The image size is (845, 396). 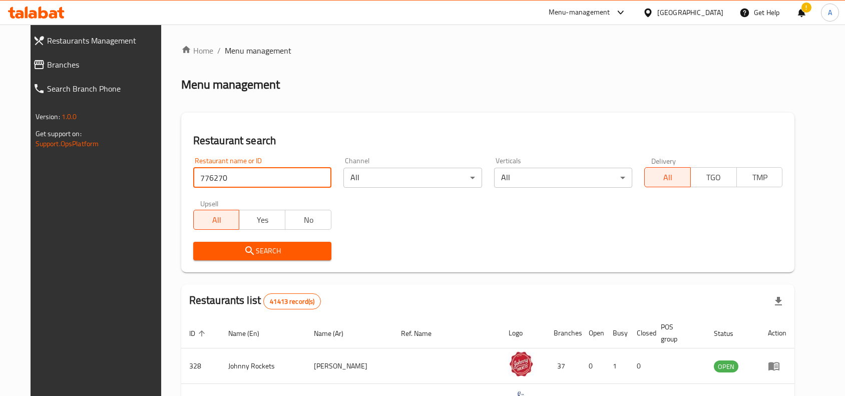 I want to click on span: Yes, so click(x=262, y=220).